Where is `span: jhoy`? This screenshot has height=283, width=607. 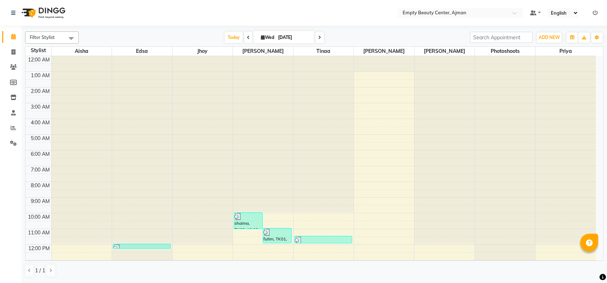 span: jhoy is located at coordinates (202, 51).